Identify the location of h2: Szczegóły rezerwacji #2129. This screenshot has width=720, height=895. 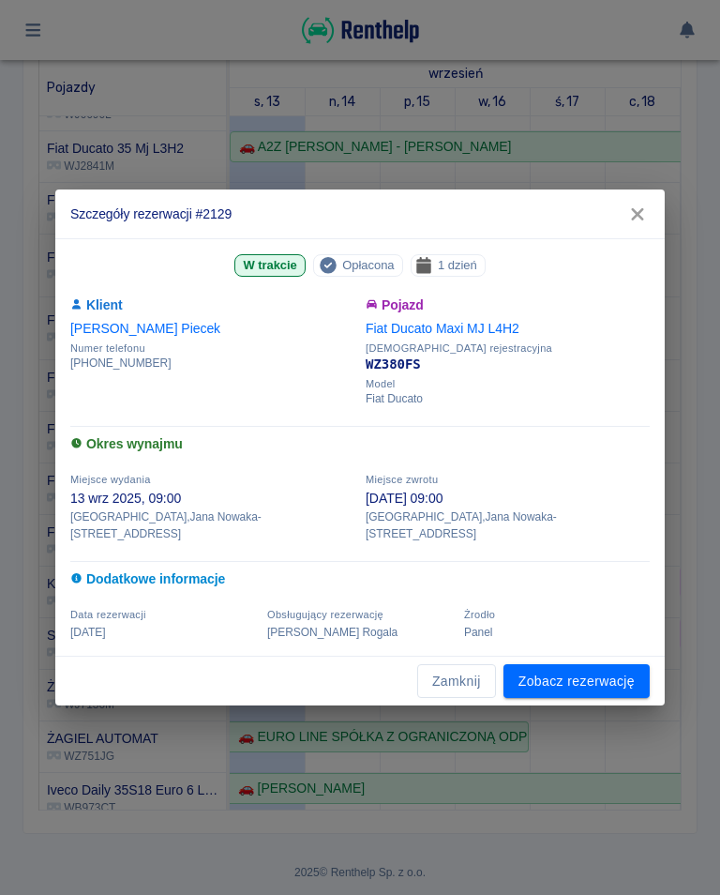
(360, 214).